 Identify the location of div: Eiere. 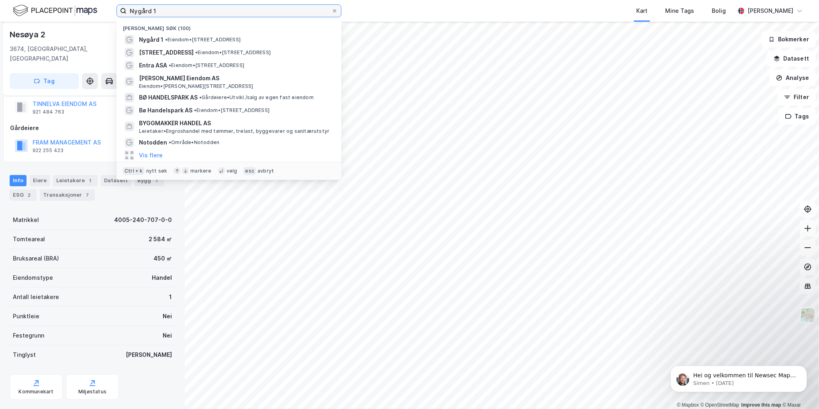
(40, 181).